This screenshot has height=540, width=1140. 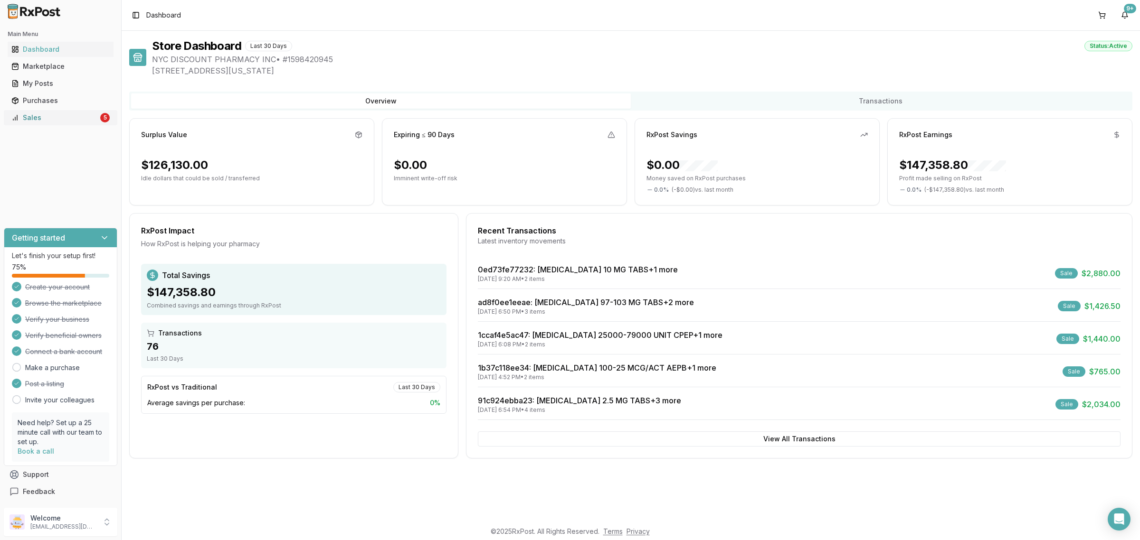 What do you see at coordinates (63, 336) in the screenshot?
I see `span: Verify beneficial owners` at bounding box center [63, 336].